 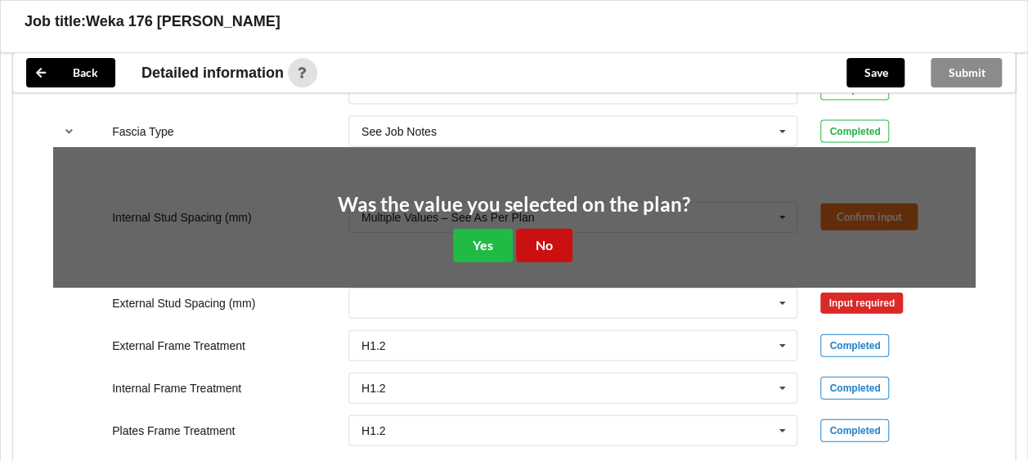 I want to click on button: Yes, so click(x=483, y=245).